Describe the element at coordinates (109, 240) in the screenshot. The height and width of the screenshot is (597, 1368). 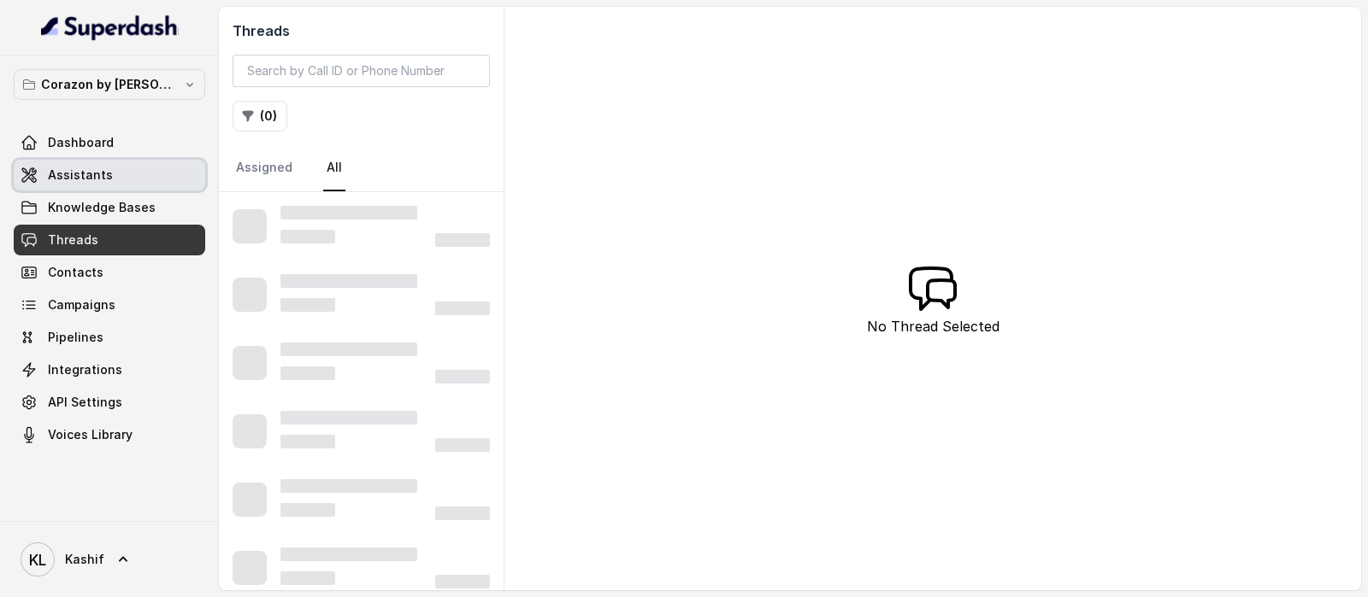
I see `a: Threads` at that location.